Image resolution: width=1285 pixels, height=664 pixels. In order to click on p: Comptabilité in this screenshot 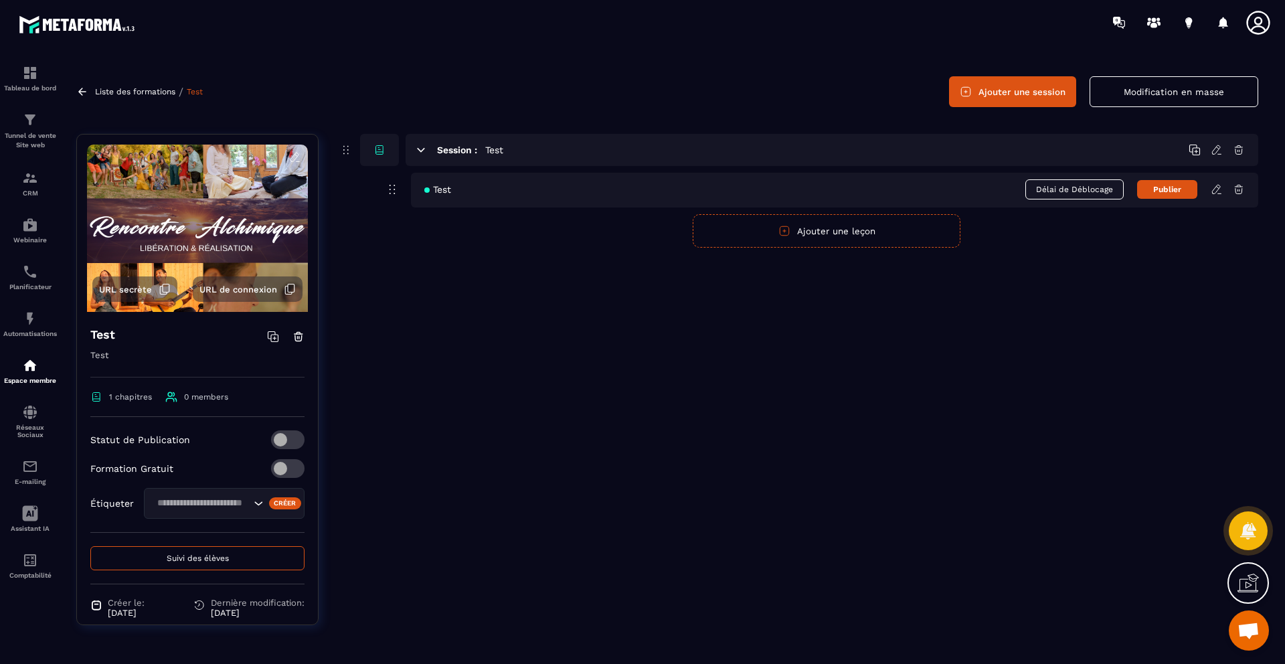, I will do `click(30, 575)`.